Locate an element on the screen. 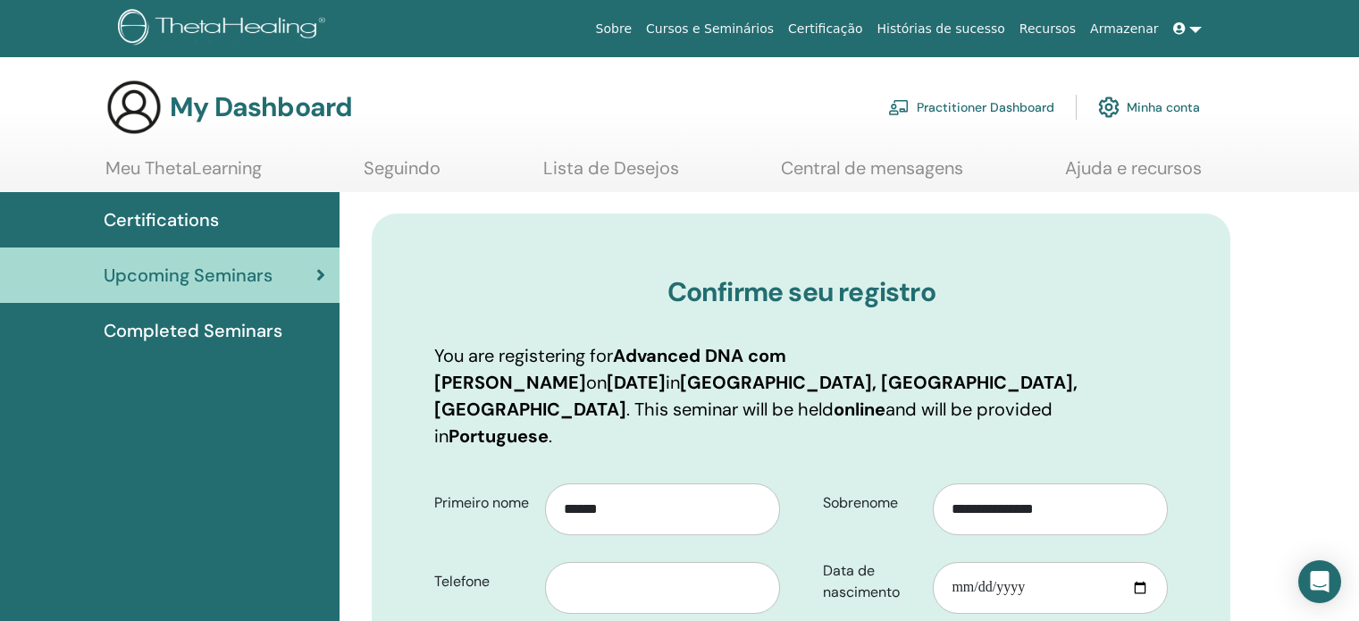 The image size is (1359, 621). a: Sobre is located at coordinates (614, 29).